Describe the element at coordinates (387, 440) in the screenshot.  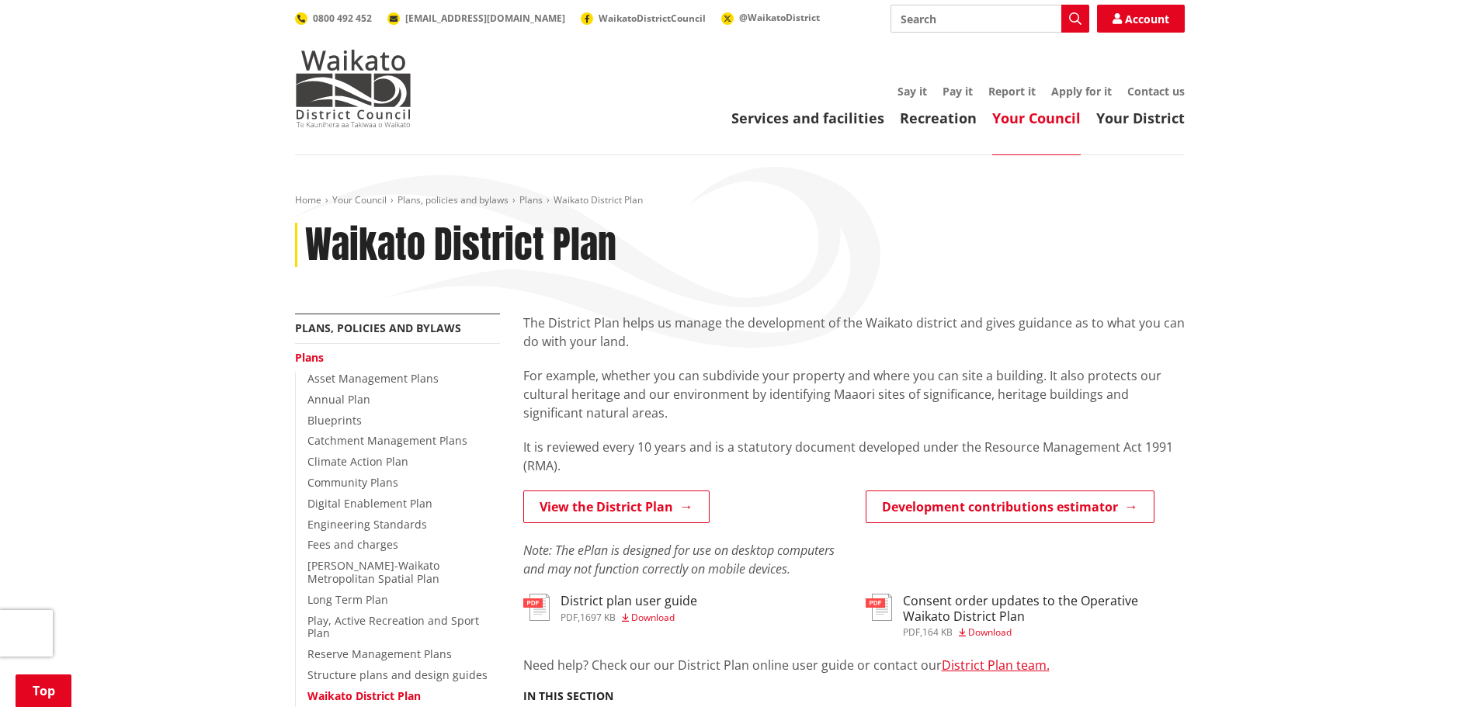
I see `a: Catchment Management Plans` at that location.